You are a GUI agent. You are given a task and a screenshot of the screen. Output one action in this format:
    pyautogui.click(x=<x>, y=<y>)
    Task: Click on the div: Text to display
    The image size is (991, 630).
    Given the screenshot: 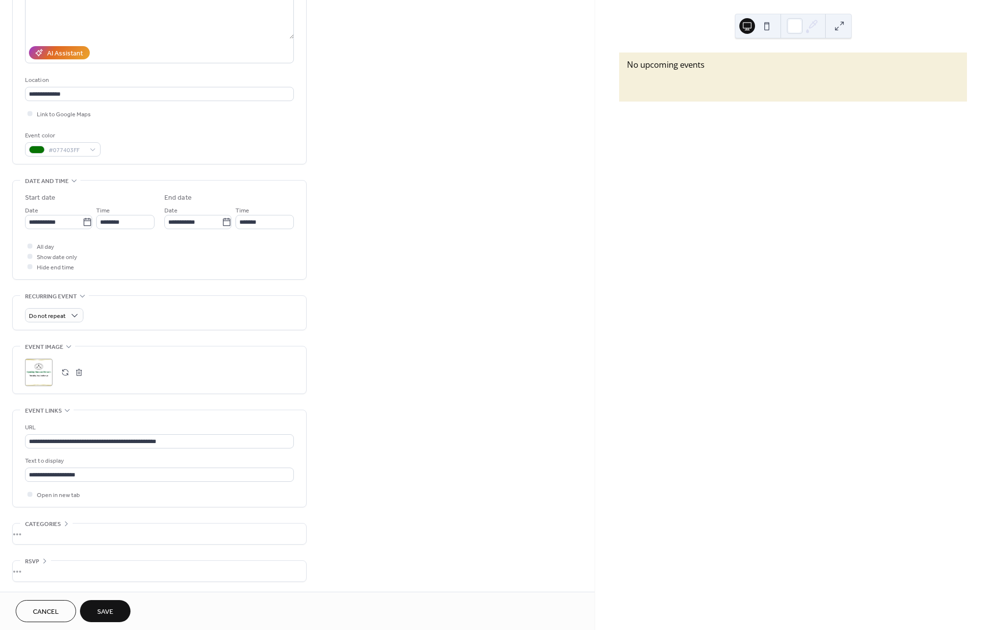 What is the action you would take?
    pyautogui.click(x=158, y=461)
    